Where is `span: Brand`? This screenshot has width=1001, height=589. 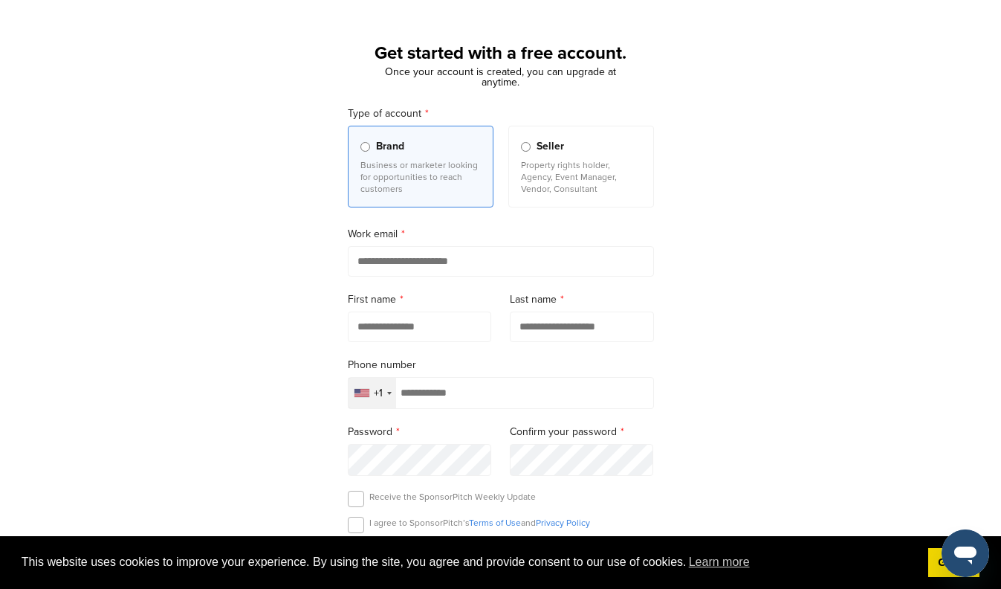
span: Brand is located at coordinates (390, 146).